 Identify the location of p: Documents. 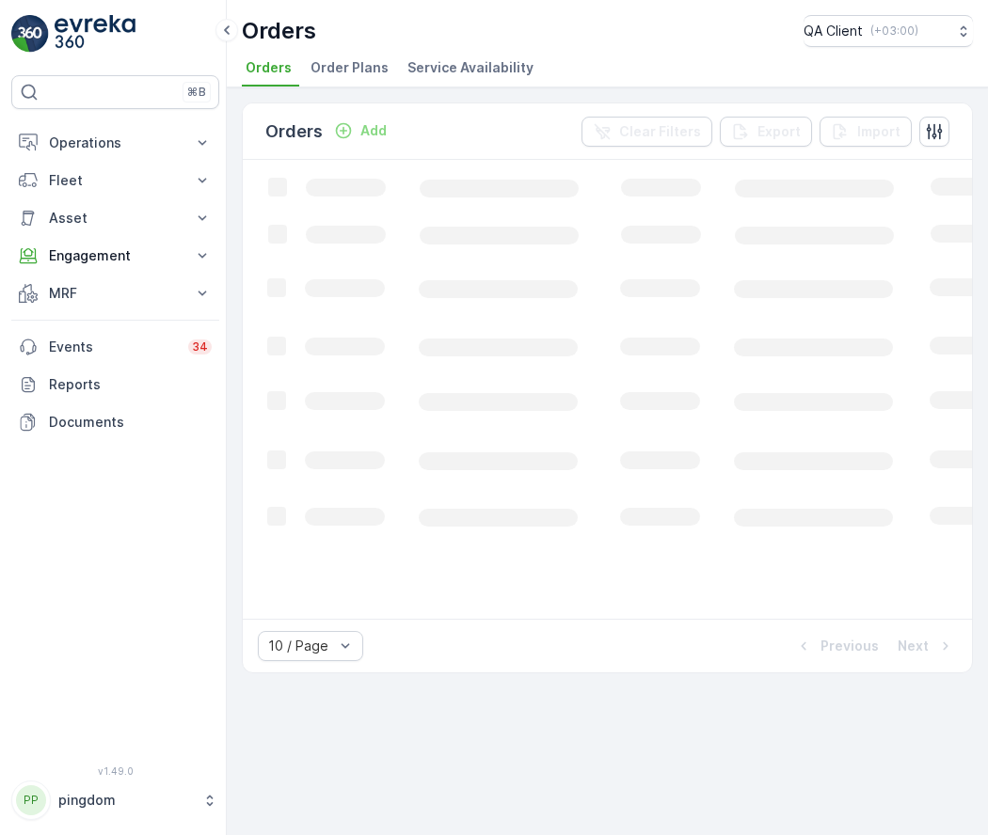
(130, 422).